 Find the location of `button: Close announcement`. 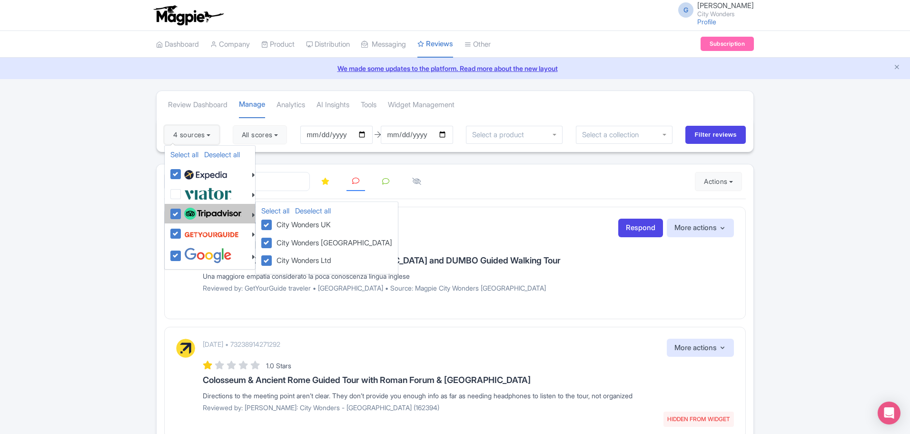

button: Close announcement is located at coordinates (897, 68).